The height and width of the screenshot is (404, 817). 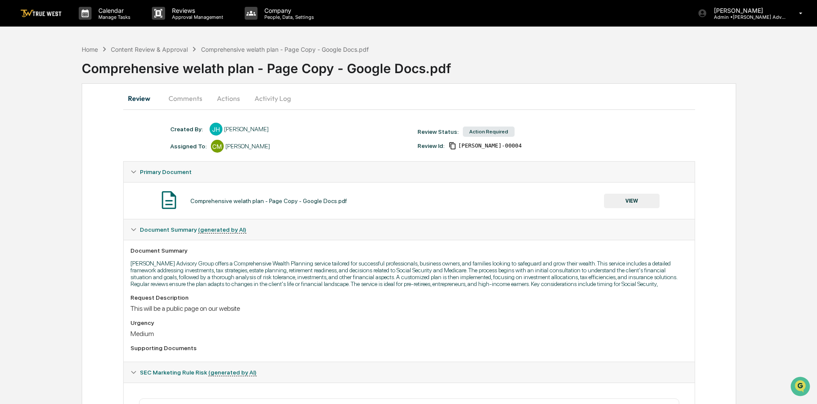 I want to click on button: Activity Log, so click(x=272, y=98).